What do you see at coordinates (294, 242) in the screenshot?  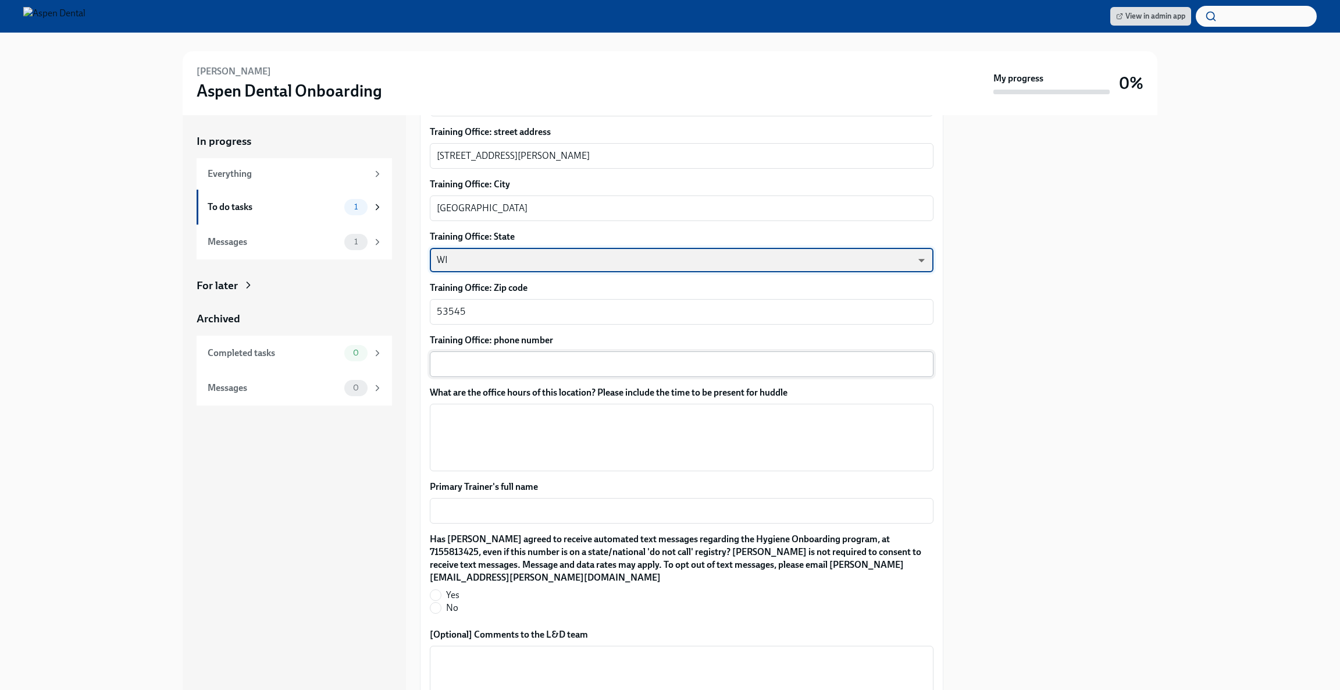 I see `a: Messages1` at bounding box center [294, 242].